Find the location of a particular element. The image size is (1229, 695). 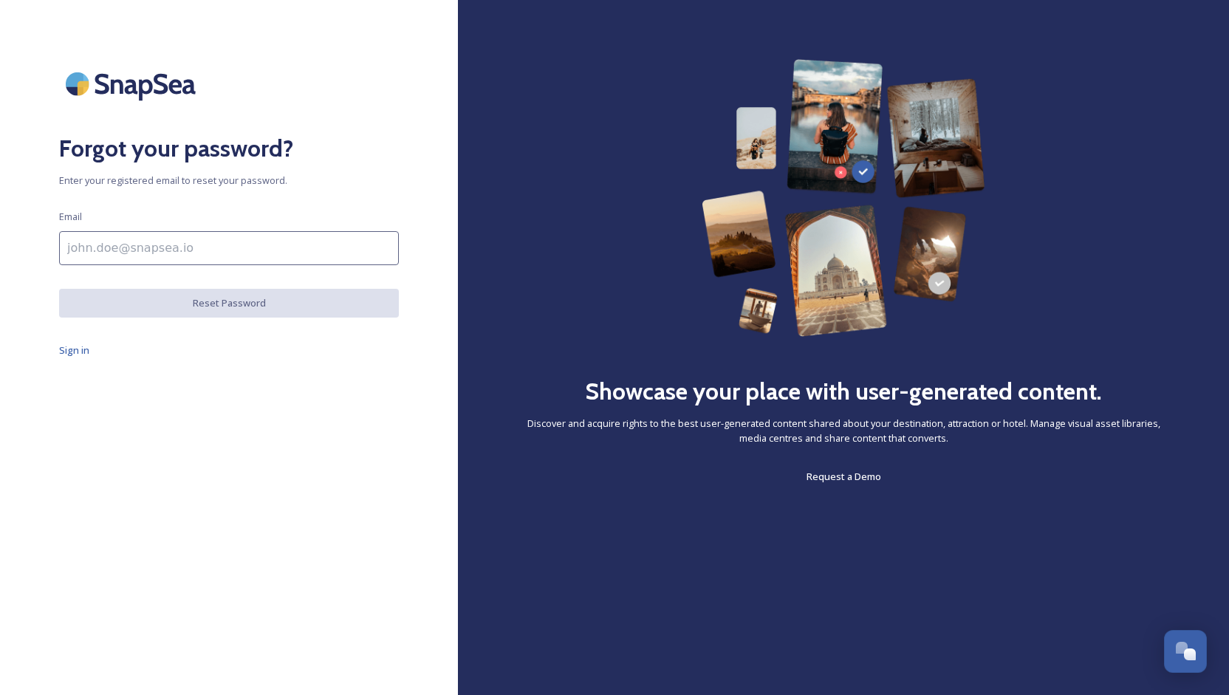

img: SnapSea Logo is located at coordinates (133, 83).